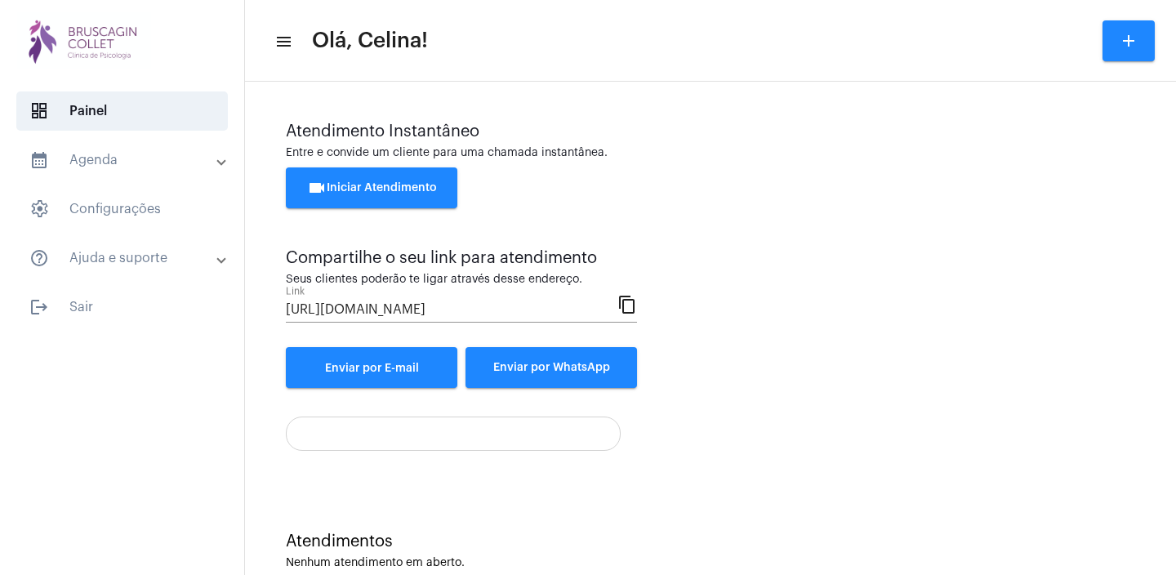  I want to click on a: Enviar por E-mail, so click(371, 367).